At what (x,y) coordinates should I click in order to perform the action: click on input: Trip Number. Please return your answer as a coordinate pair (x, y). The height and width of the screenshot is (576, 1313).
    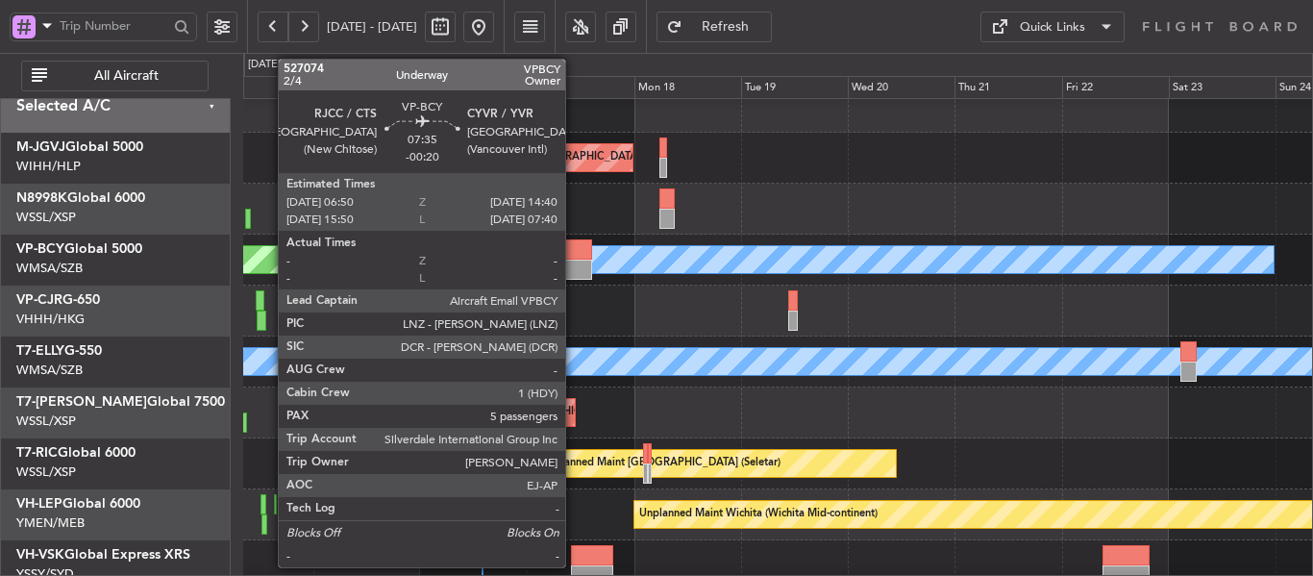
    Looking at the image, I should click on (113, 26).